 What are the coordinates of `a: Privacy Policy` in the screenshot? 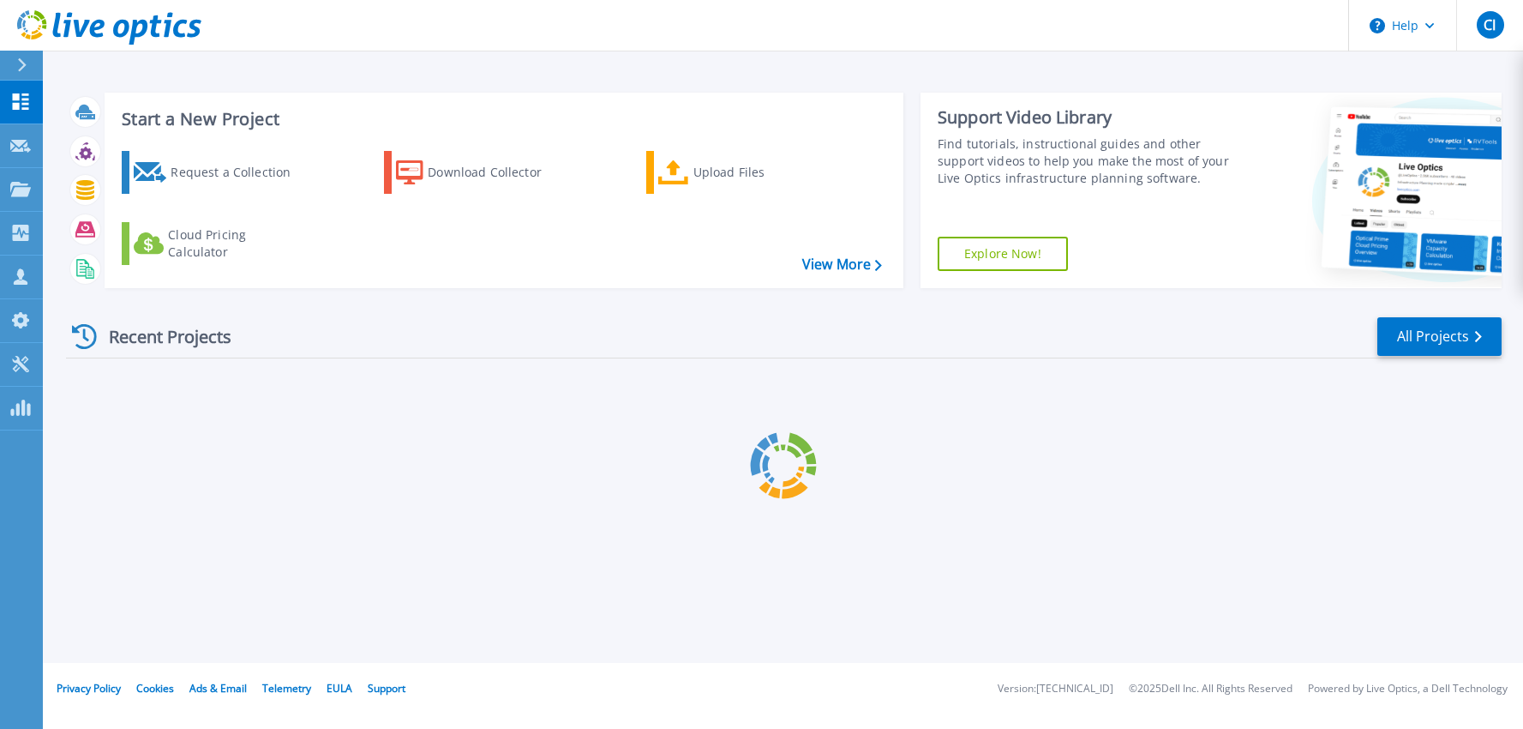 It's located at (88, 688).